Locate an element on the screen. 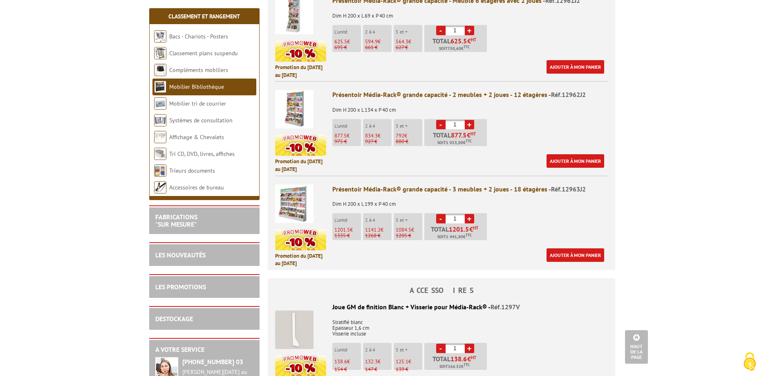 The height and width of the screenshot is (376, 764). img: Tri CD, DVD, livres, affiches is located at coordinates (160, 154).